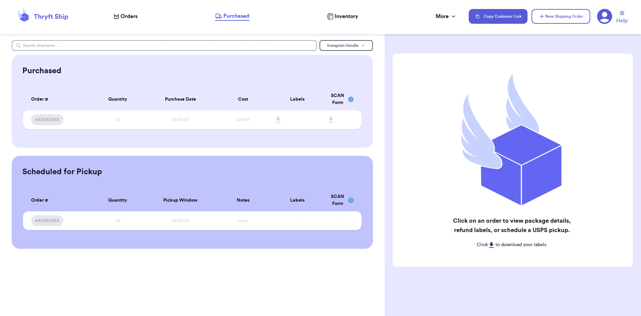  Describe the element at coordinates (243, 120) in the screenshot. I see `span: $XX.XX` at that location.